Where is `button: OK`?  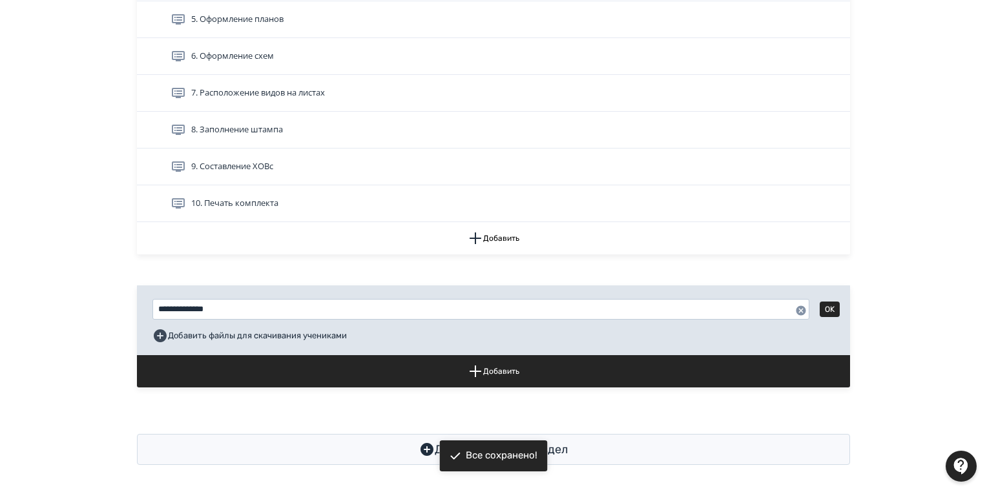
button: OK is located at coordinates (829, 309).